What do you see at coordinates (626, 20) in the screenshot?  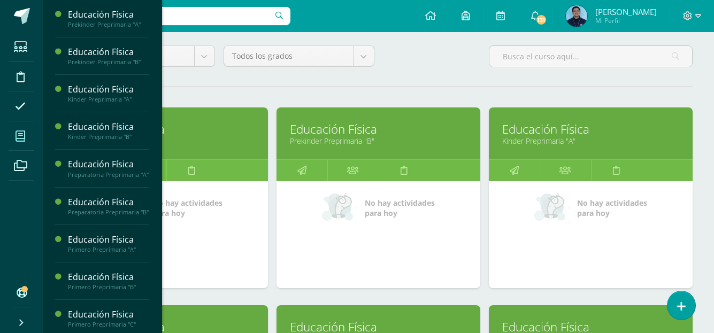 I see `span: Mi Perfil` at bounding box center [626, 20].